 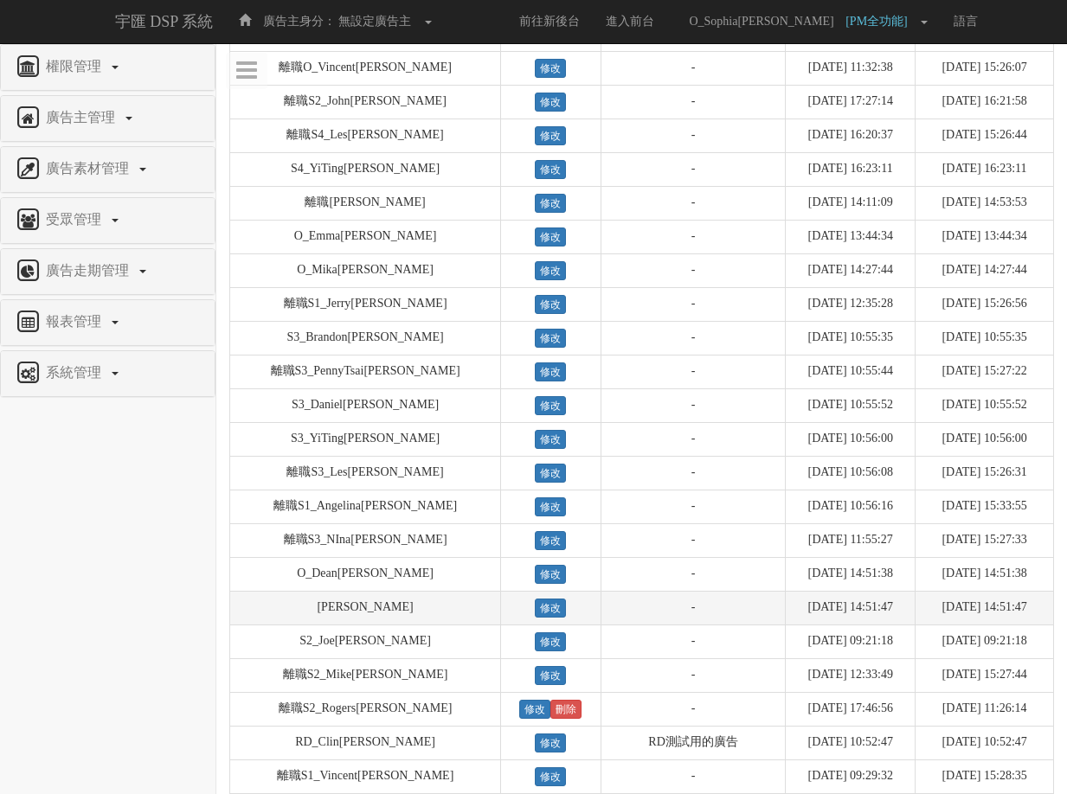 I want to click on span: 受眾管理, so click(x=75, y=219).